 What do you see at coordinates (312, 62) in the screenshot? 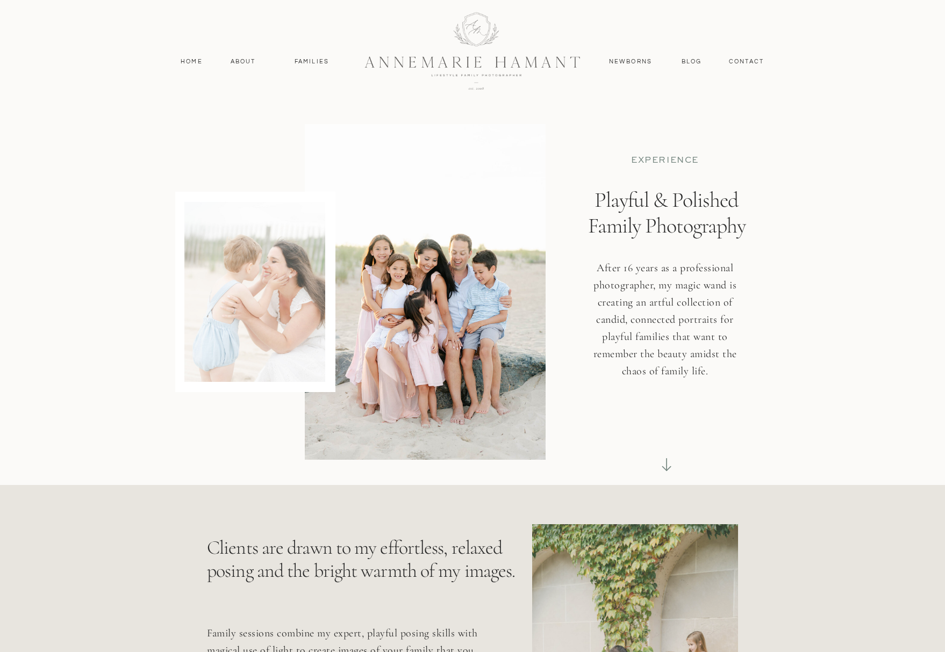
I see `nav: Families` at bounding box center [312, 62].